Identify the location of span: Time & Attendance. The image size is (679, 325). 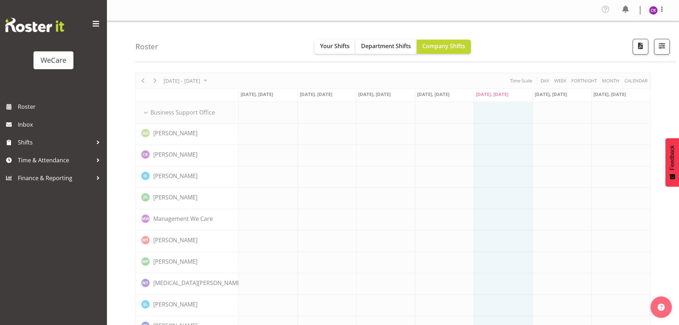
(55, 160).